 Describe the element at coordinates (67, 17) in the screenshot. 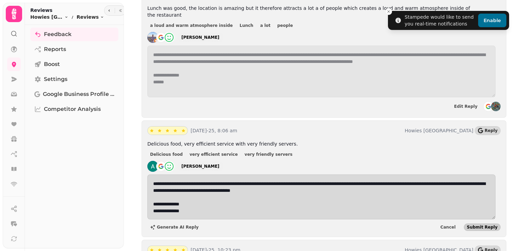

I see `nav: breadcrumb` at that location.